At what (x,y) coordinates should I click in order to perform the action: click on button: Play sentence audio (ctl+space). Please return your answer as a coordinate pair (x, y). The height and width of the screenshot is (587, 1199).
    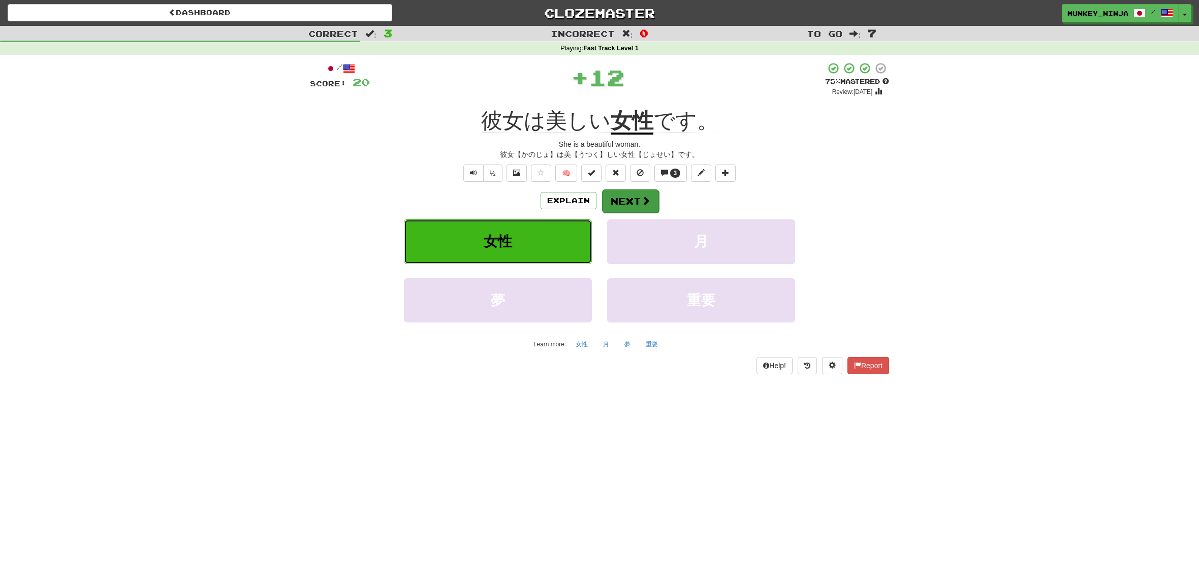
    Looking at the image, I should click on (473, 173).